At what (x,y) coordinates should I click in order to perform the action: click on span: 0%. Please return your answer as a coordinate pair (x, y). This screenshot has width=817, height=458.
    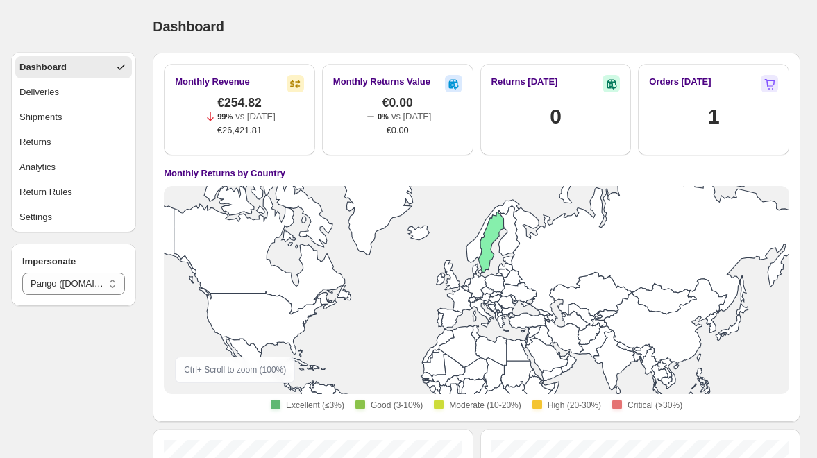
    Looking at the image, I should click on (383, 117).